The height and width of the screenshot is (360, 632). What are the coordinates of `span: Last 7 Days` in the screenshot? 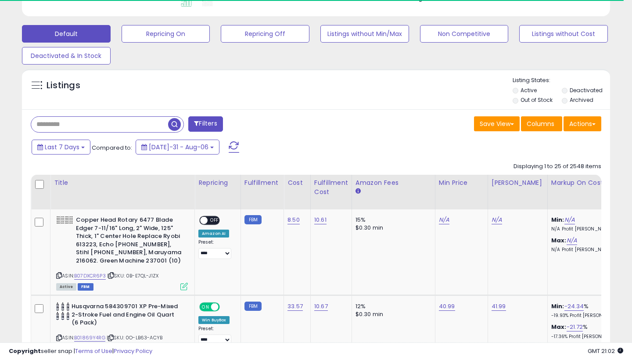 It's located at (62, 147).